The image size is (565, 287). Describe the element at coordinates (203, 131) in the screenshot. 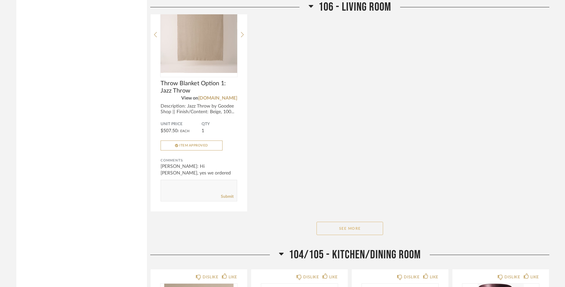

I see `span: 1` at that location.